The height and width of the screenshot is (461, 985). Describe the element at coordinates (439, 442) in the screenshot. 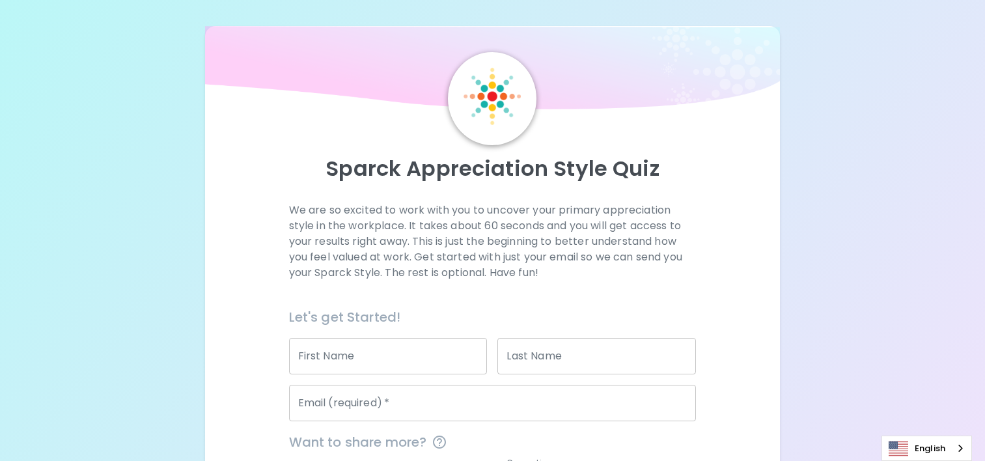

I see `svg: This information is completely confidential and only used for aggregated appreciation studies at ...` at that location.